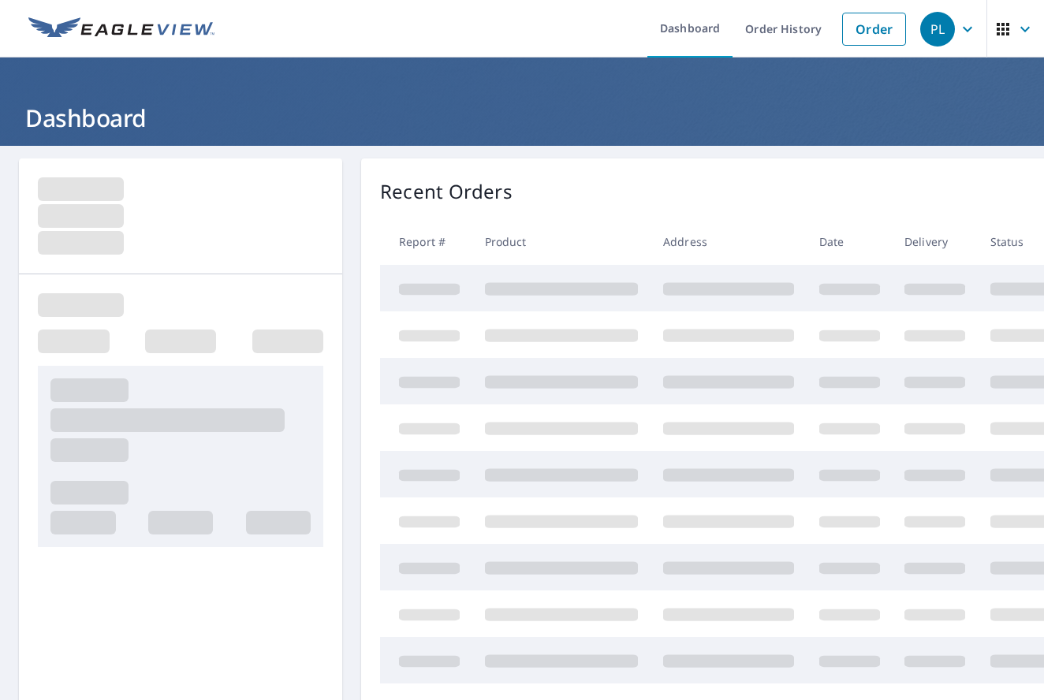 The height and width of the screenshot is (700, 1044). Describe the element at coordinates (522, 117) in the screenshot. I see `h1: Dashboard` at that location.